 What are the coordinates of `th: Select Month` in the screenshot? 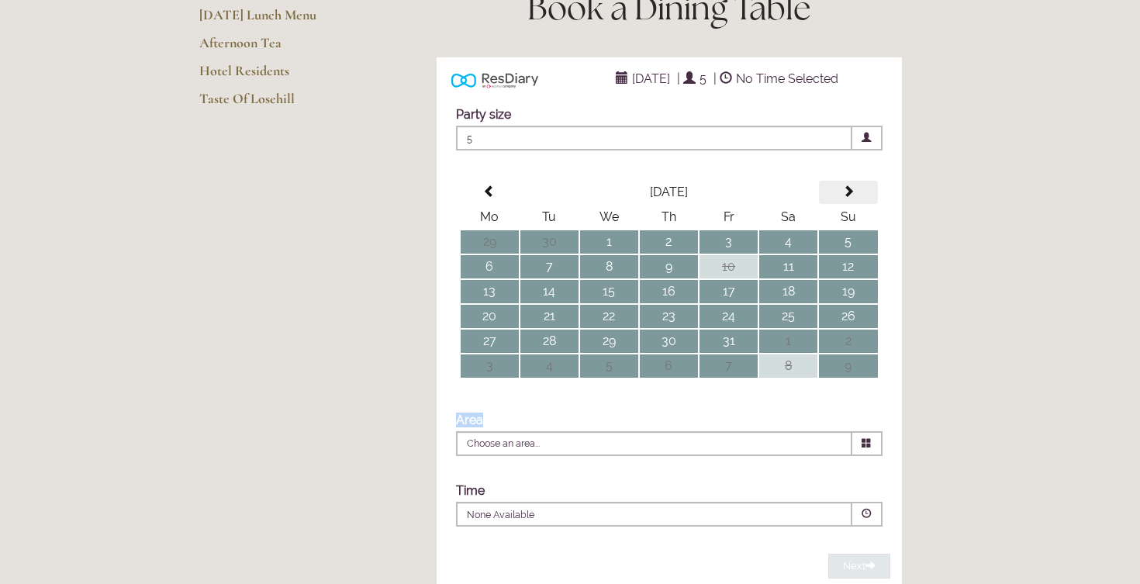 It's located at (669, 192).